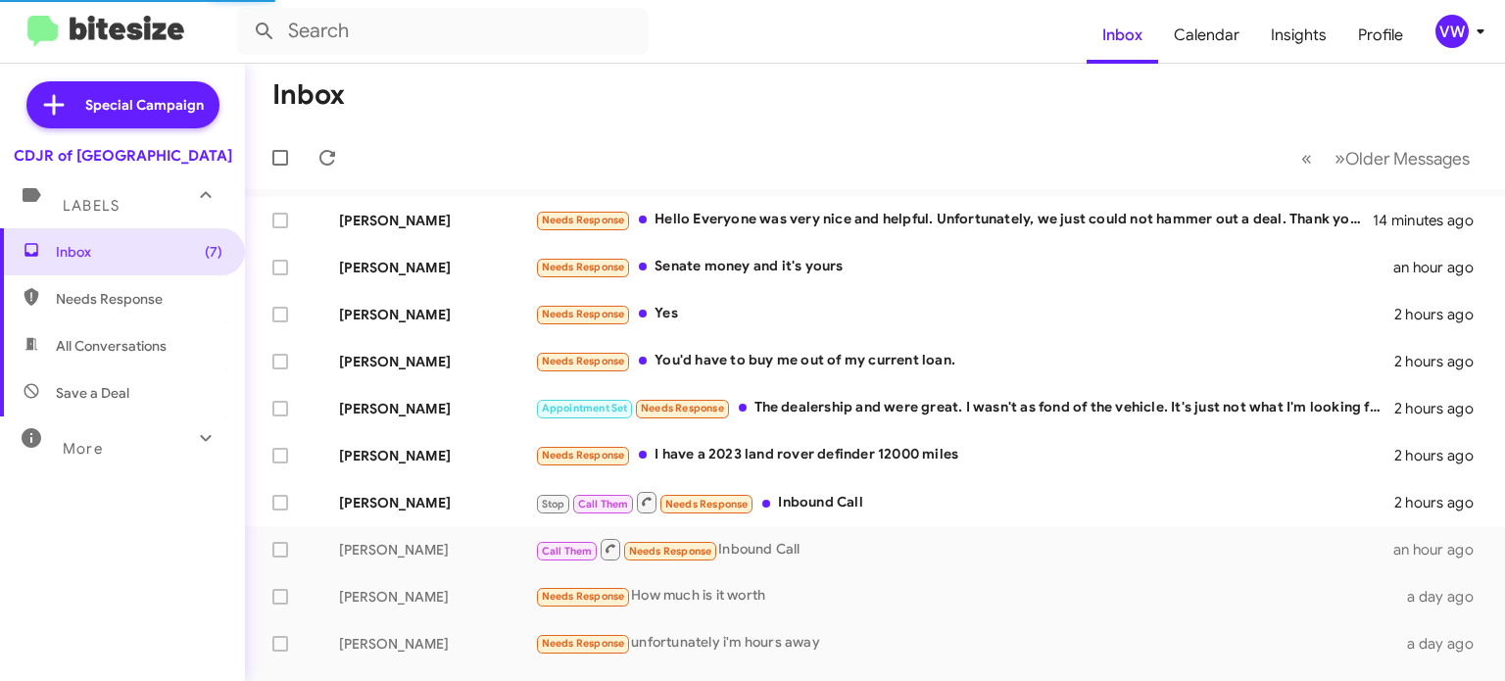  I want to click on a: Profile, so click(1380, 35).